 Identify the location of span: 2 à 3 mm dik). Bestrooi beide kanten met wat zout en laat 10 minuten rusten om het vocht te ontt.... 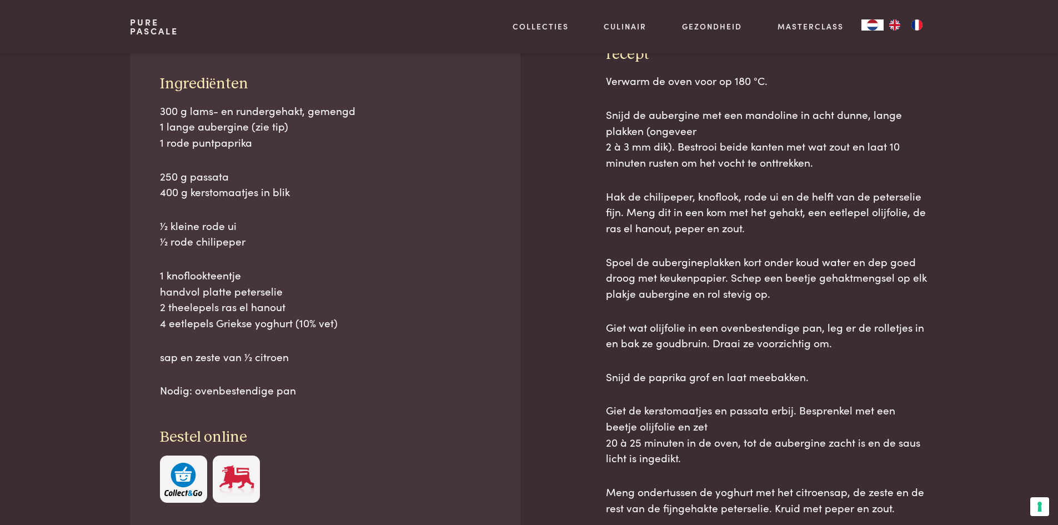
(753, 154).